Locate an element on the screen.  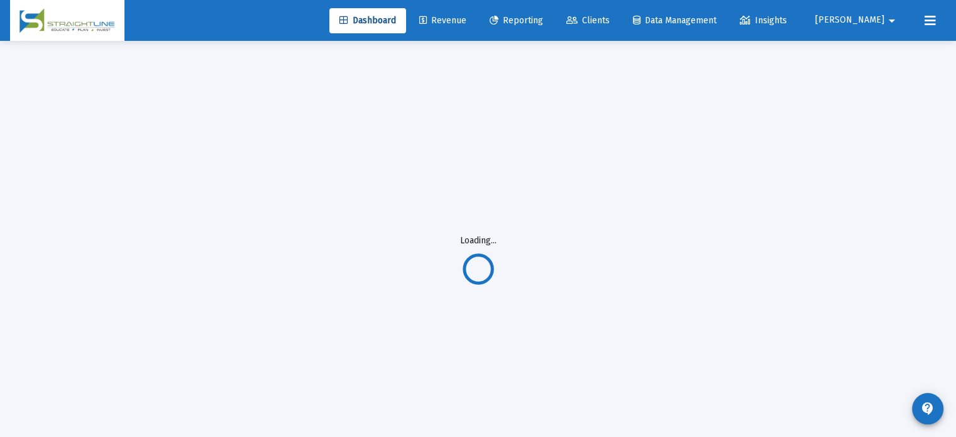
a: Insights is located at coordinates (763, 21).